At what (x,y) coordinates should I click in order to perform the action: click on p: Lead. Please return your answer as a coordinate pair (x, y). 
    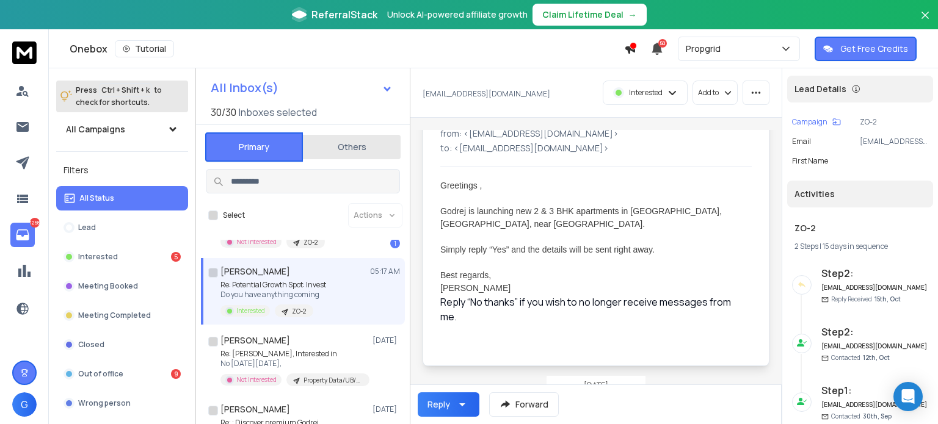
    Looking at the image, I should click on (87, 228).